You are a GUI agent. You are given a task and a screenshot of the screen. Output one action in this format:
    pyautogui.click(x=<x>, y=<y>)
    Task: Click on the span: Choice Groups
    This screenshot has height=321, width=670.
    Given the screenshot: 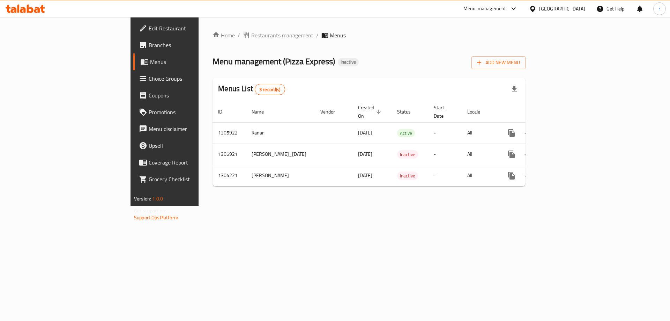 What is the action you would take?
    pyautogui.click(x=193, y=79)
    